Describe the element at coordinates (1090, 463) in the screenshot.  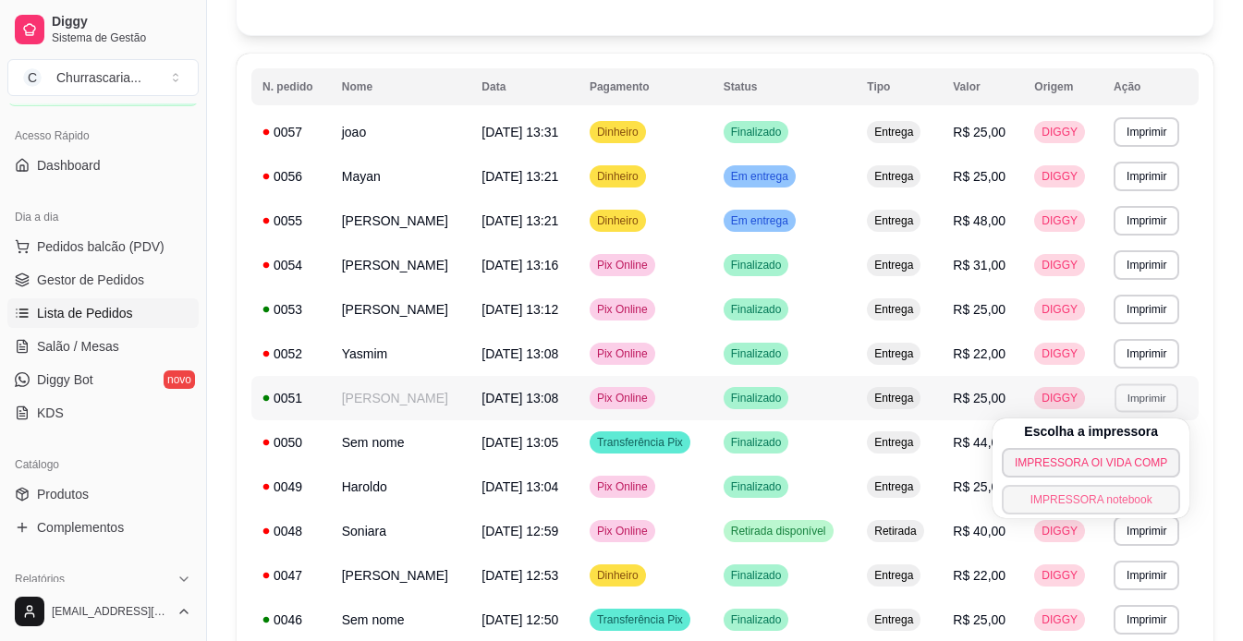
I see `button: IMPRESSORA OI VIDA COMP` at that location.